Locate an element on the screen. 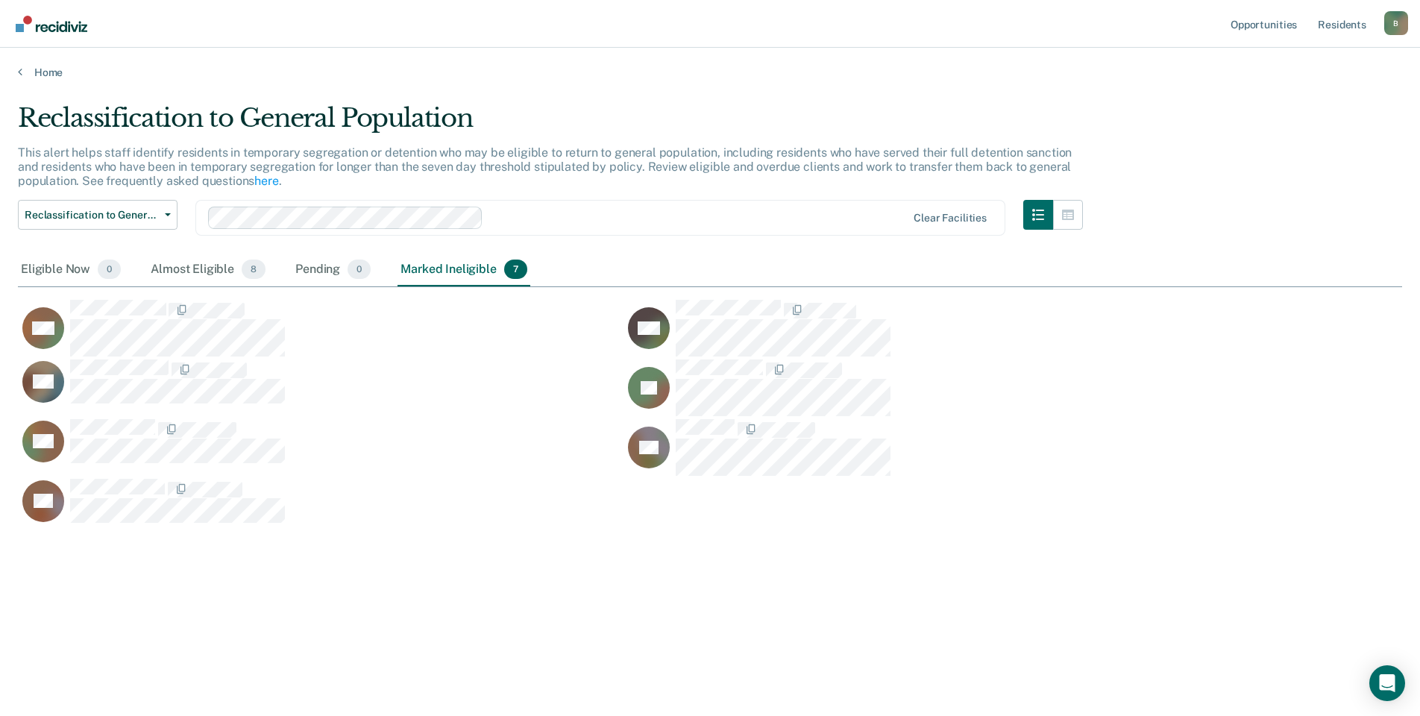 Image resolution: width=1420 pixels, height=716 pixels. div: Pending0 is located at coordinates (333, 270).